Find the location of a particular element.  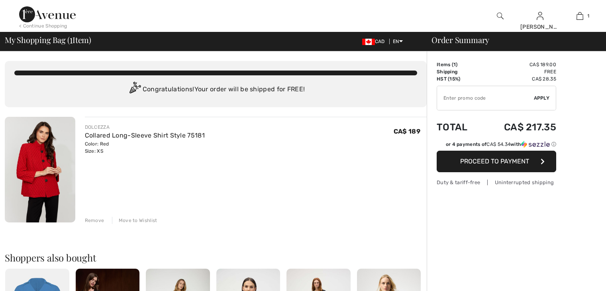

span: Apply is located at coordinates (542, 98).